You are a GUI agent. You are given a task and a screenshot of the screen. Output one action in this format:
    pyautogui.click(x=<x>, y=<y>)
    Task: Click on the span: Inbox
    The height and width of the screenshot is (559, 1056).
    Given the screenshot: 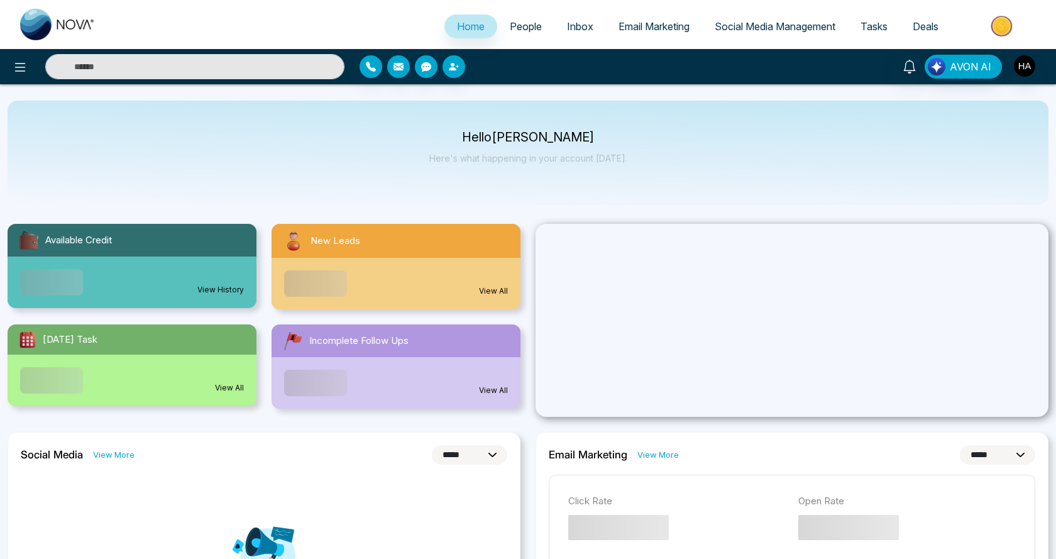 What is the action you would take?
    pyautogui.click(x=580, y=26)
    